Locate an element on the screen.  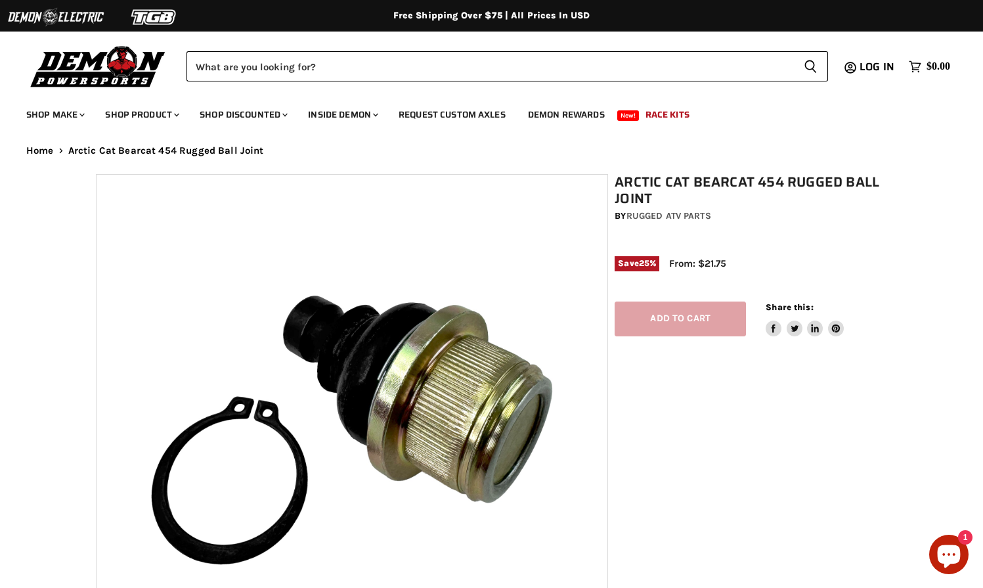
span: From: $21.75 is located at coordinates (698, 263).